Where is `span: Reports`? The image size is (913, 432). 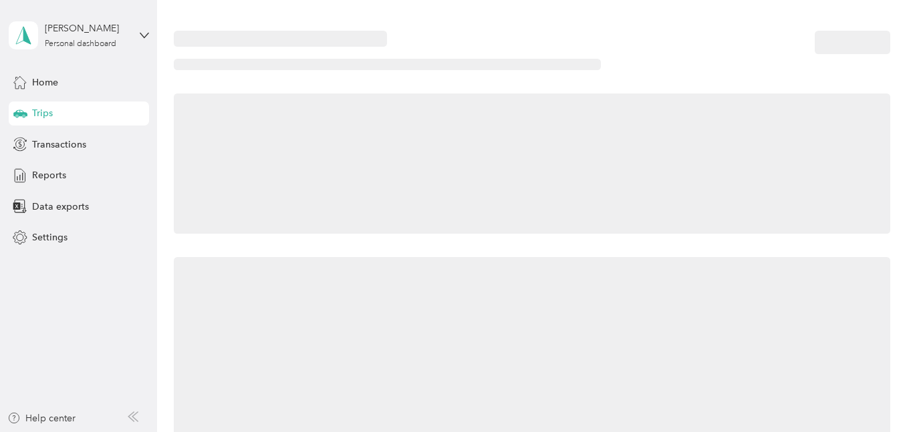
span: Reports is located at coordinates (49, 175).